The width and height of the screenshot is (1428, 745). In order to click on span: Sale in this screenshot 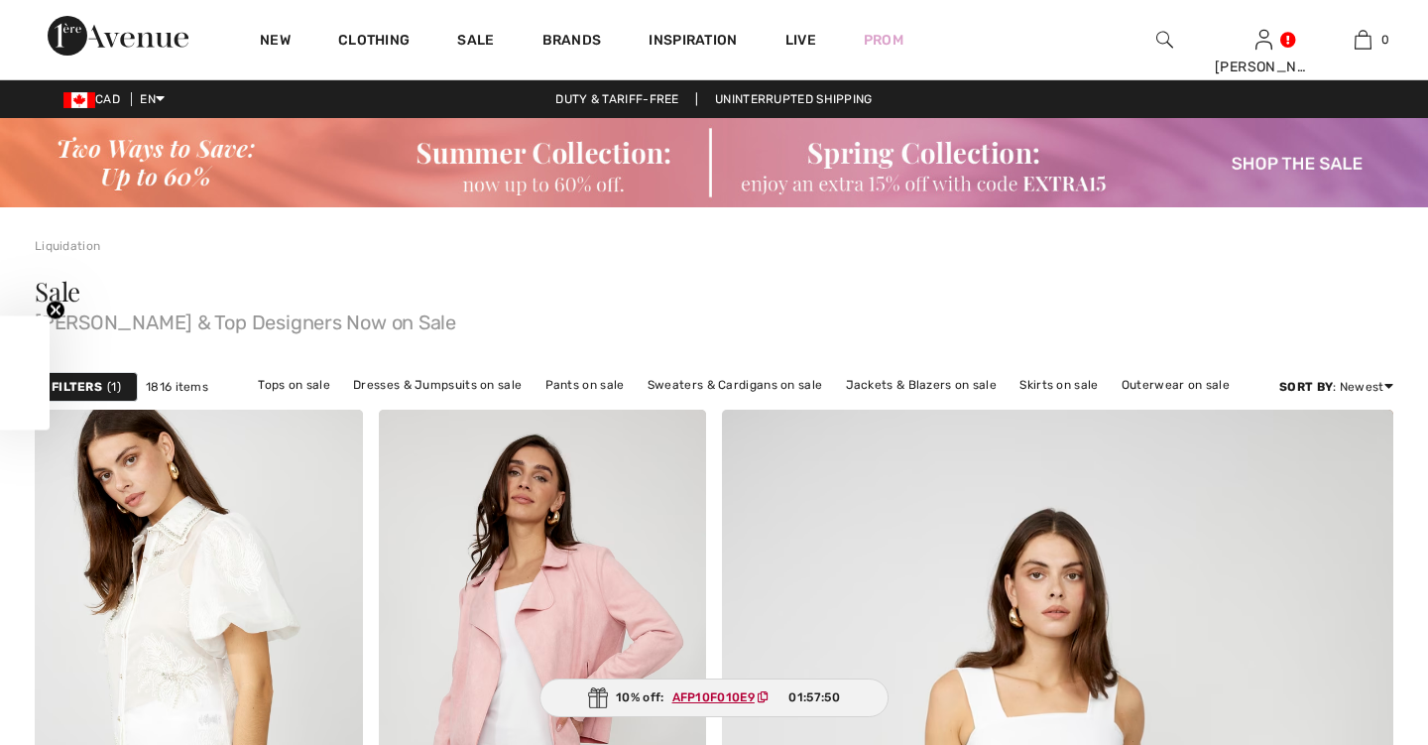, I will do `click(58, 291)`.